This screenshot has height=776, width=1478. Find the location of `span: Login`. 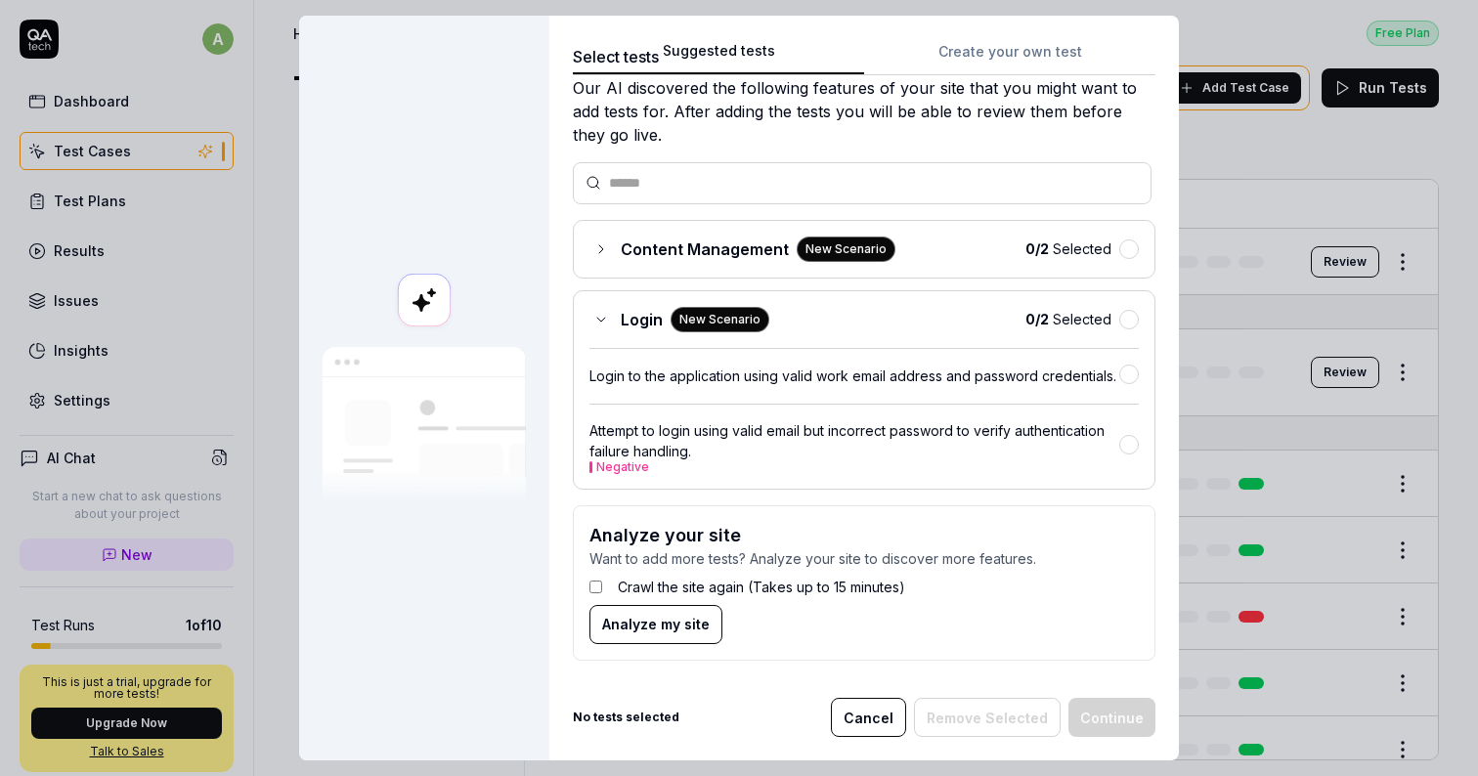

span: Login is located at coordinates (641, 320).